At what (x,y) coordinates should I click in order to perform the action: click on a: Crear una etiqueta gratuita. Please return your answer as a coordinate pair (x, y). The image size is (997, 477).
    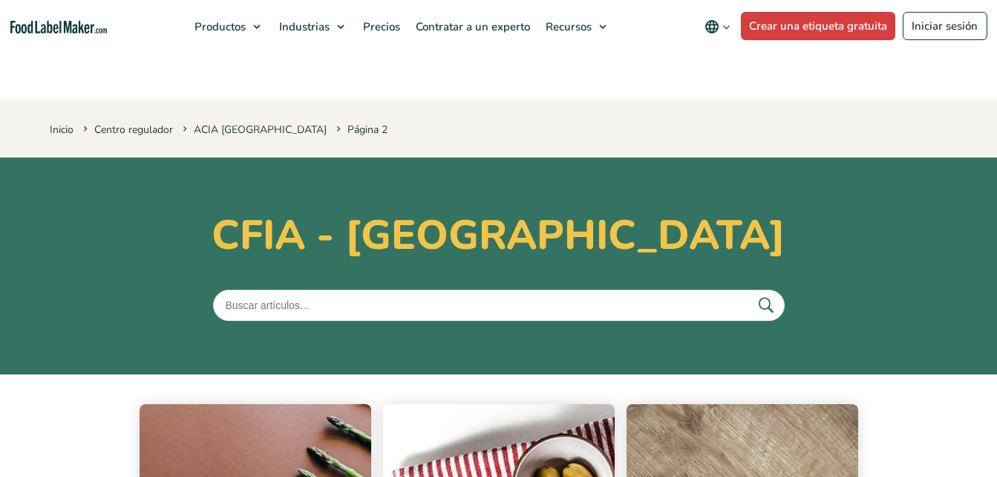
    Looking at the image, I should click on (818, 26).